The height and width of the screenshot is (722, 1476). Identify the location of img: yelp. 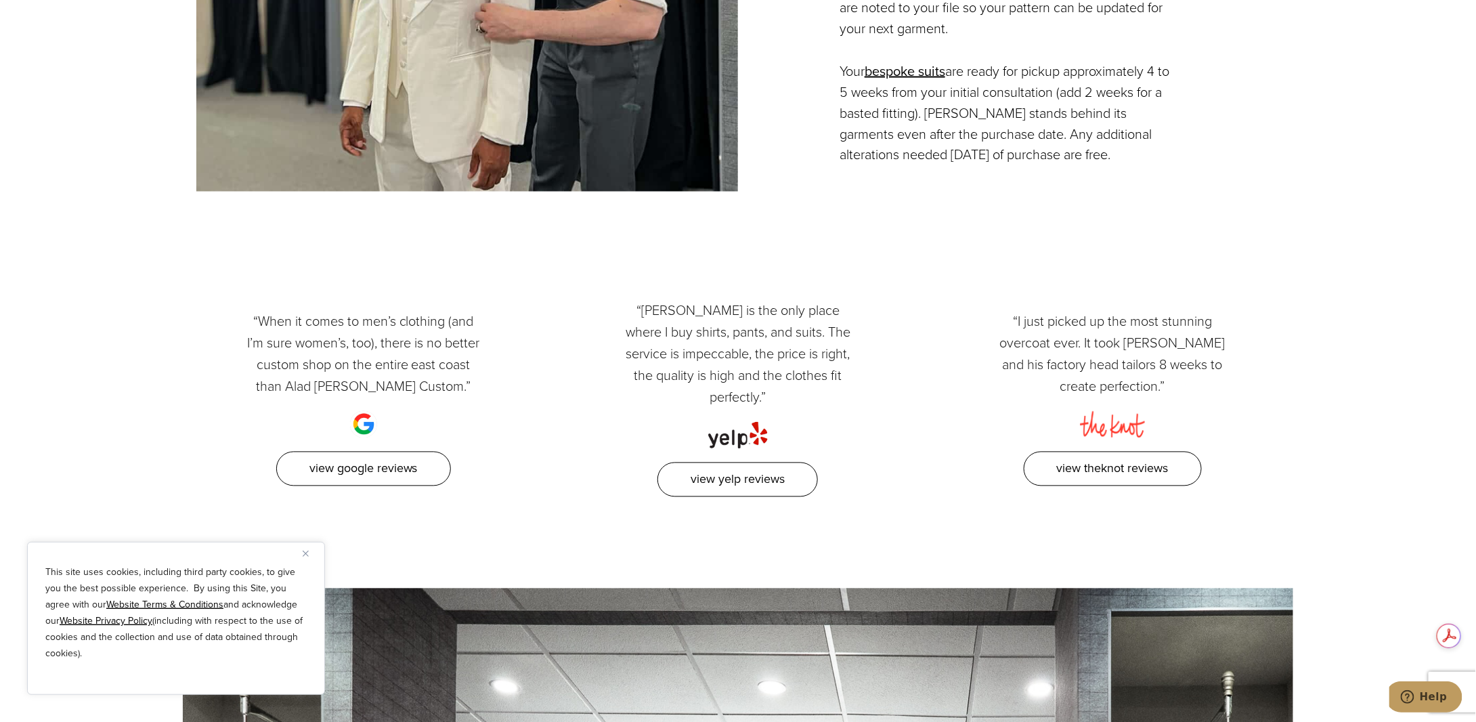
(738, 429).